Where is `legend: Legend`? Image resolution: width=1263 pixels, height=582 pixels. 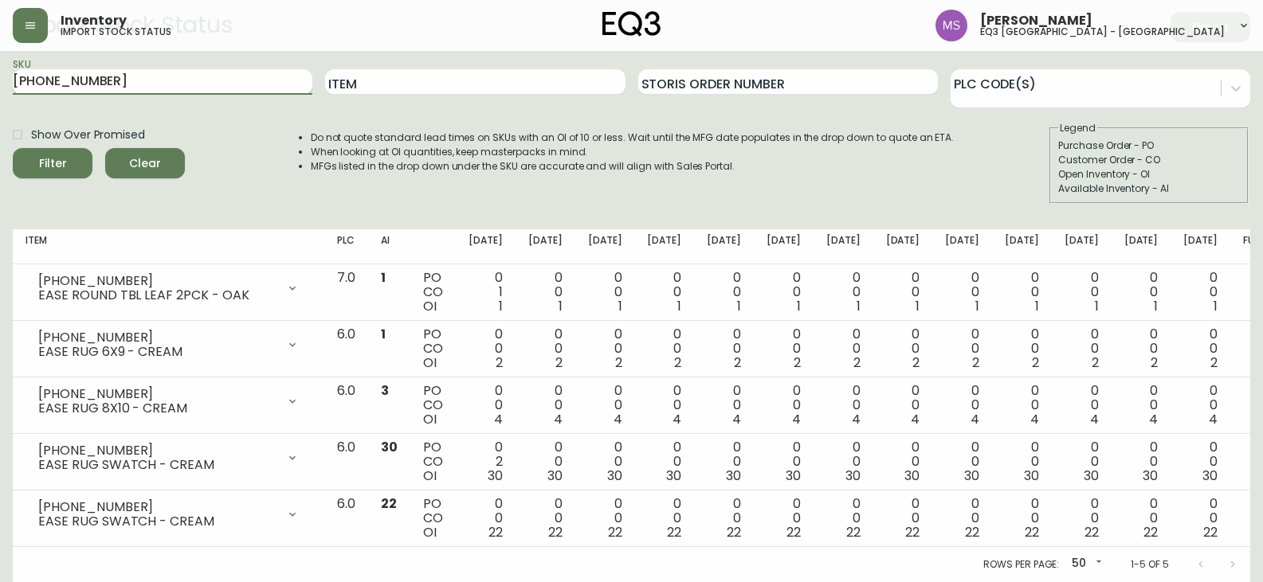
legend: Legend is located at coordinates (1077, 128).